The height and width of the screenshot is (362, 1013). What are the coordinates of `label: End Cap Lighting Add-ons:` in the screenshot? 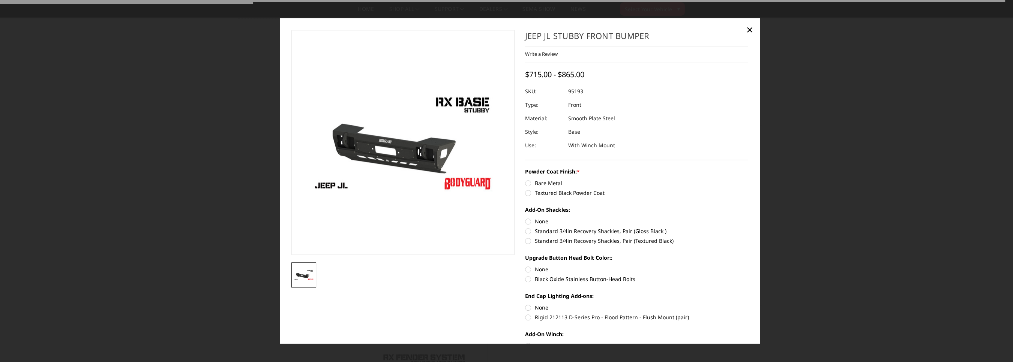 It's located at (636, 296).